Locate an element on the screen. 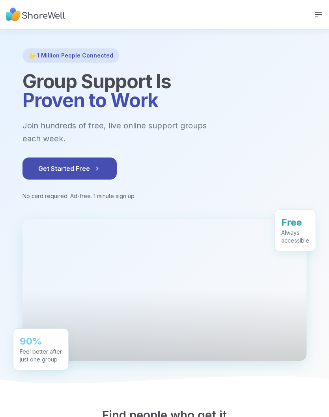 Image resolution: width=329 pixels, height=417 pixels. div: 🌟 1 Million People Connected is located at coordinates (71, 56).